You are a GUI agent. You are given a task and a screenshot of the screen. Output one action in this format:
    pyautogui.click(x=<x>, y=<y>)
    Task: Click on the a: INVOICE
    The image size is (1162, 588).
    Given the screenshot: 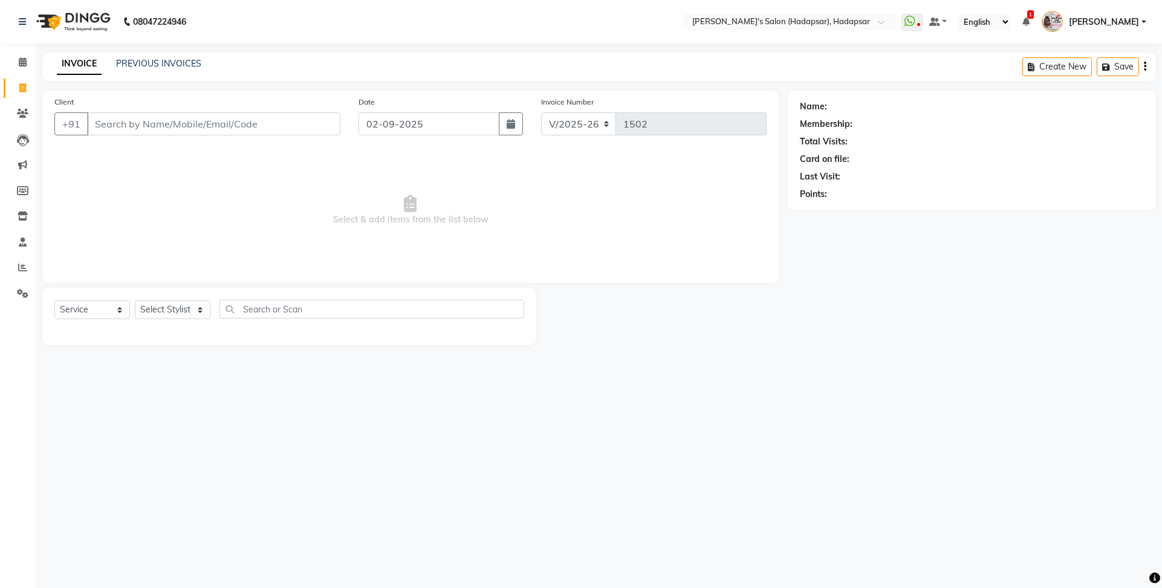 What is the action you would take?
    pyautogui.click(x=79, y=64)
    